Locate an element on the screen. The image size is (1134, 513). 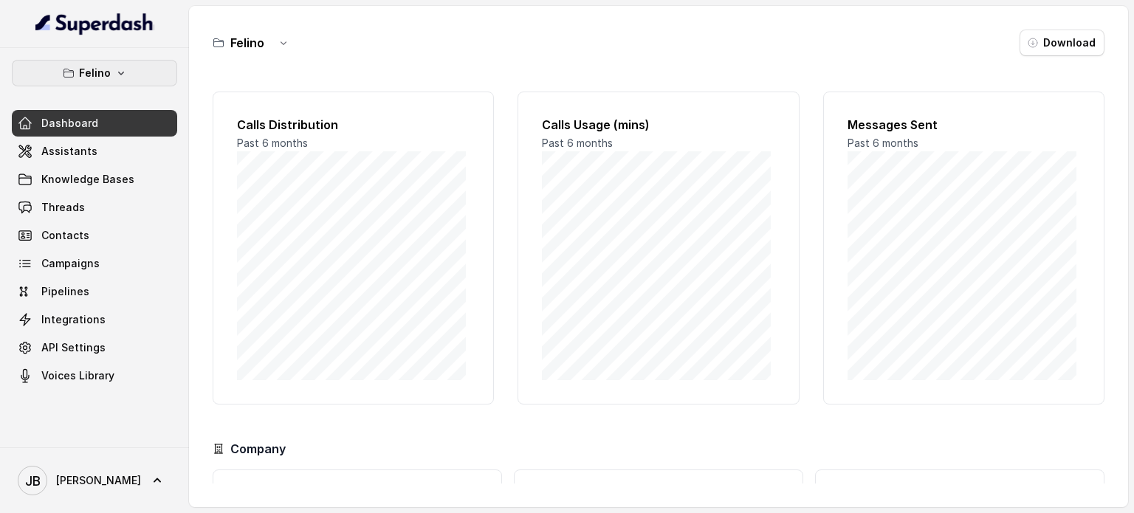
button: Download is located at coordinates (1062, 43).